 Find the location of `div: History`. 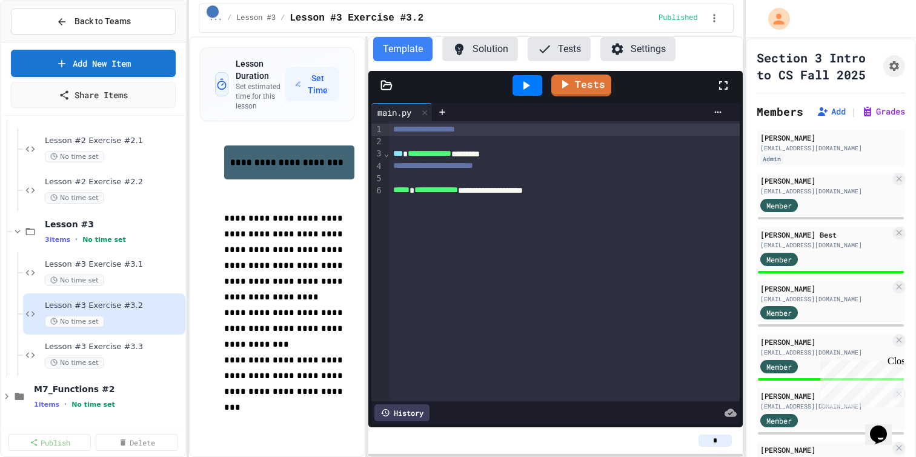

div: History is located at coordinates (402, 413).